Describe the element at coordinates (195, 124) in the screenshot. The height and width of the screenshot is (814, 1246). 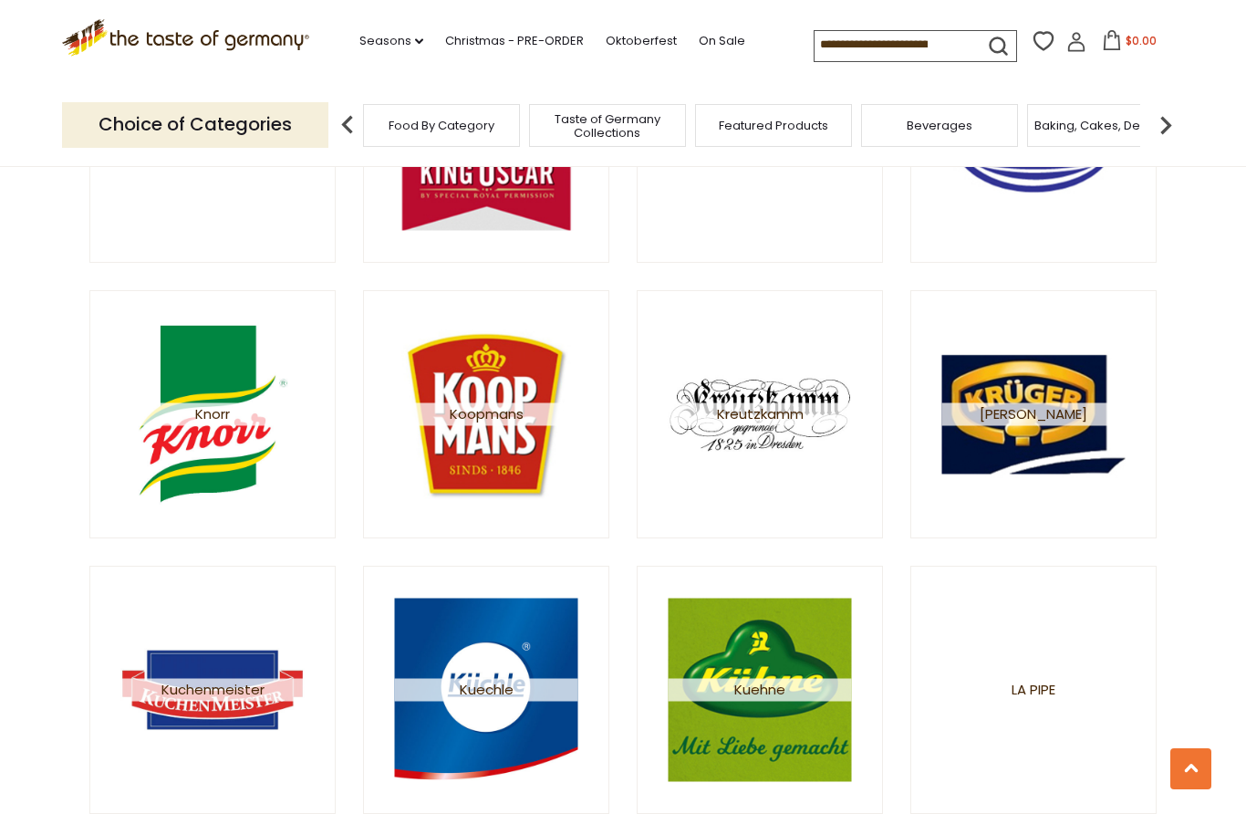
I see `p: Choice of Categories` at that location.